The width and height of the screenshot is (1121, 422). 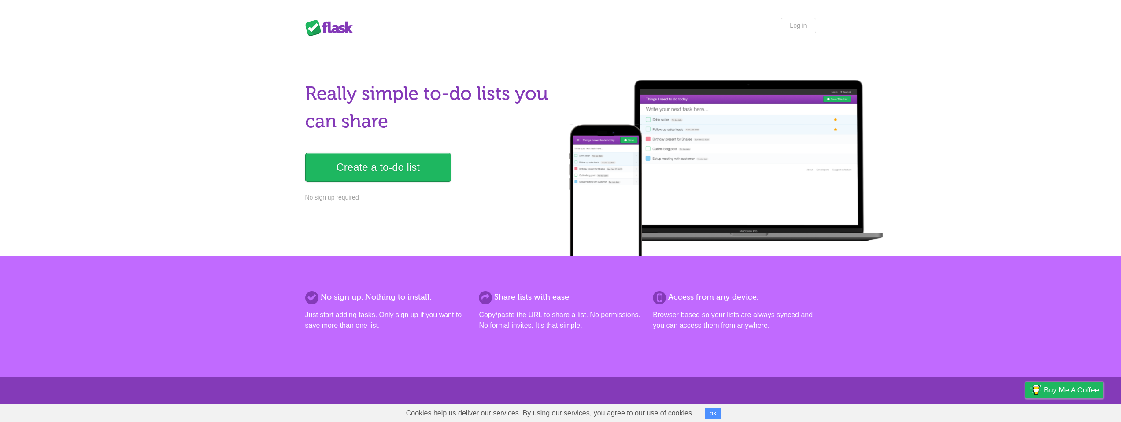 I want to click on p: Copy/paste the URL to share a list. No permissions. No formal invites. It's that simple., so click(x=560, y=320).